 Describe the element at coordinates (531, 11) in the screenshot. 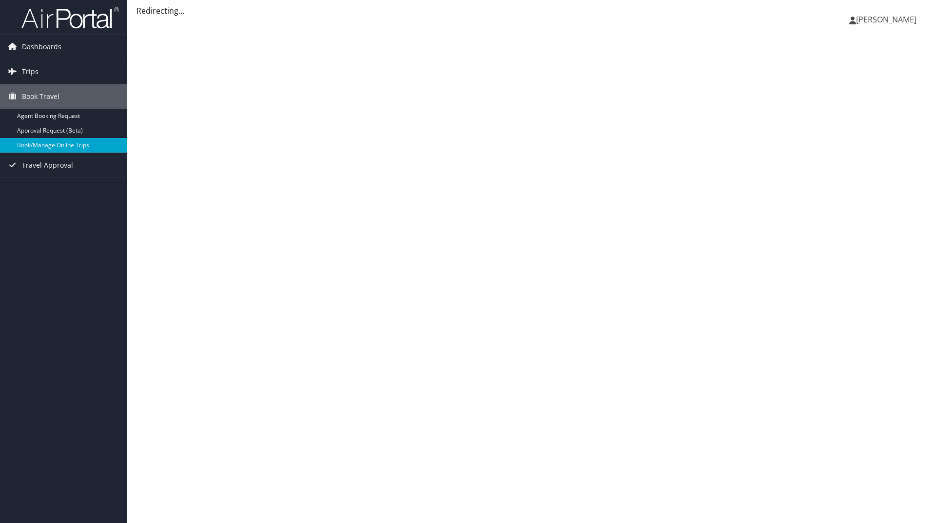

I see `div: Redirecting...` at that location.